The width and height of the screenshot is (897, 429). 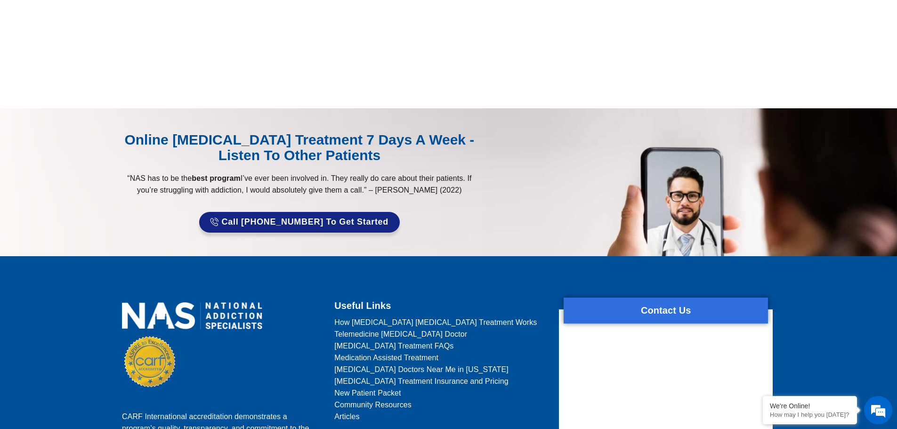 I want to click on span: Medication Assisted Treatment, so click(x=386, y=357).